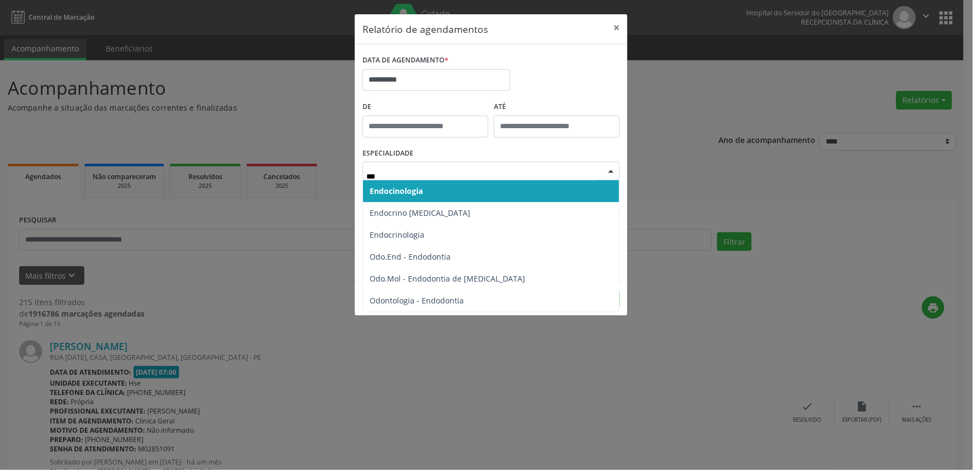 The height and width of the screenshot is (470, 973). Describe the element at coordinates (405, 60) in the screenshot. I see `label: DATA DE AGENDAMENTO` at that location.